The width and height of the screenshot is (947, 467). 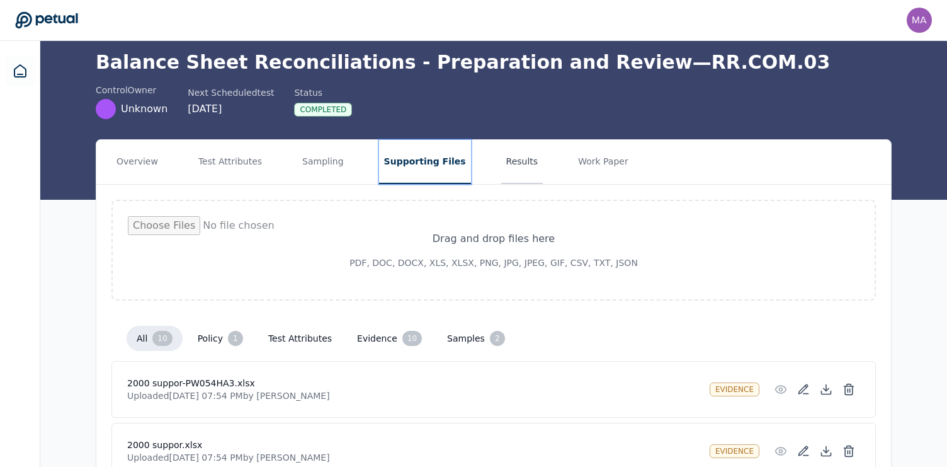 I want to click on button: Samples2, so click(x=476, y=338).